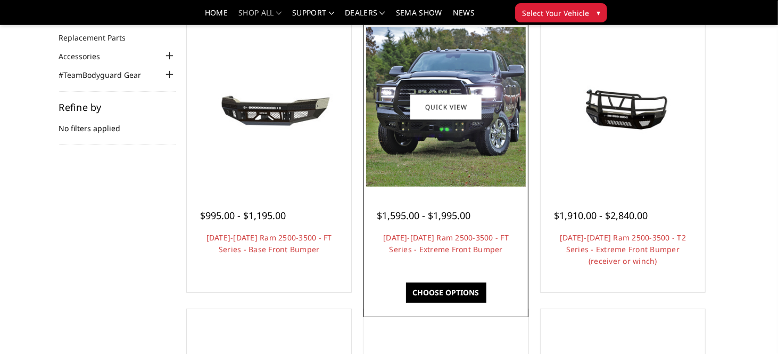  What do you see at coordinates (118, 124) in the screenshot?
I see `div: No filters applied` at bounding box center [118, 124].